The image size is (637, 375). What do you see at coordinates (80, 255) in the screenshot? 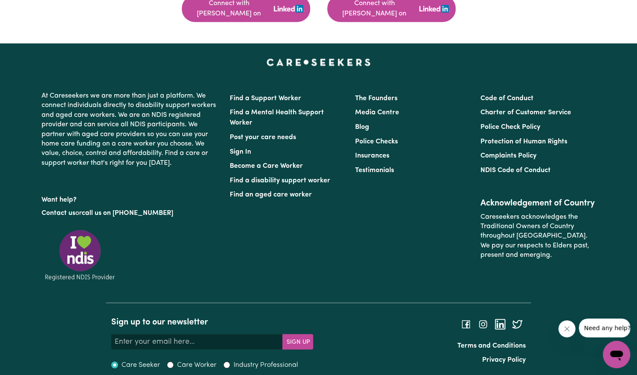
I see `img: Registered NDIS provider` at bounding box center [80, 255].